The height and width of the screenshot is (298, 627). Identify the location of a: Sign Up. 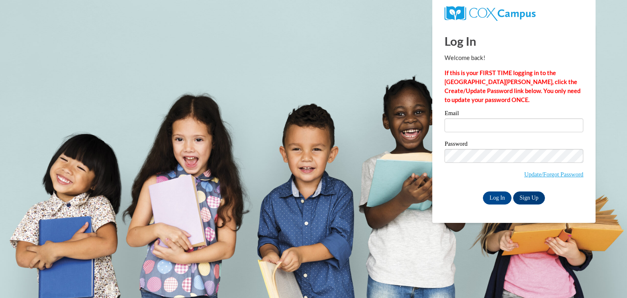
(529, 198).